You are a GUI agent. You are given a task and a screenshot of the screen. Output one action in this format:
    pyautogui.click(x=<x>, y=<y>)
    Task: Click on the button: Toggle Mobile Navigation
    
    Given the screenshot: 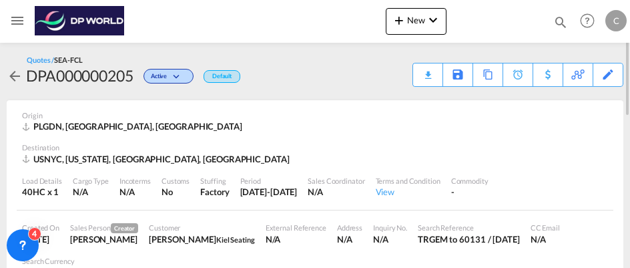 What is the action you would take?
    pyautogui.click(x=17, y=21)
    